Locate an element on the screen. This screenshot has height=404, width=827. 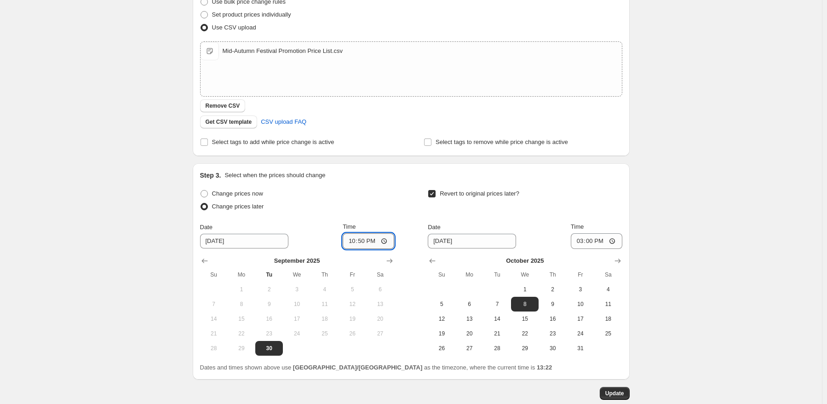
span: Sa is located at coordinates (608, 275).